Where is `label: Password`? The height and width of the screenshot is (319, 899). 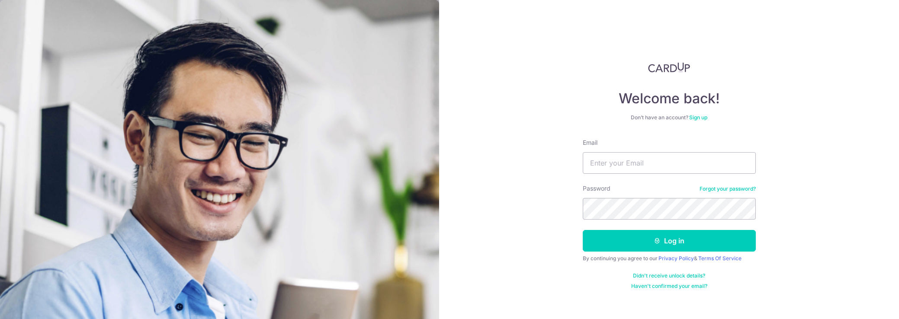
label: Password is located at coordinates (597, 189).